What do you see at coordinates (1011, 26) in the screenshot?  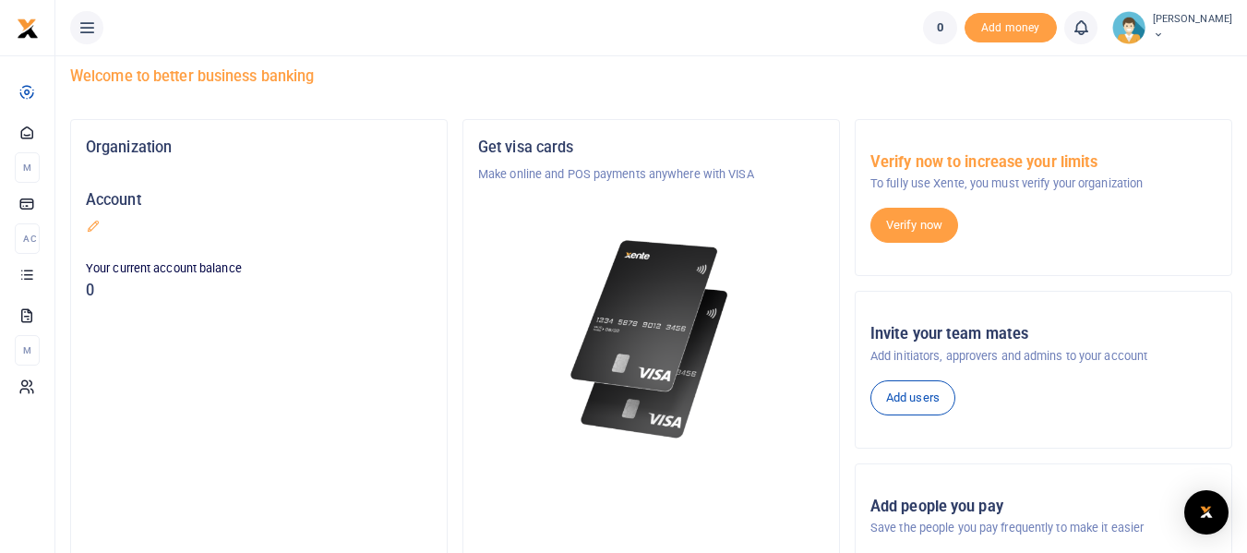 I see `a: Add money` at bounding box center [1011, 26].